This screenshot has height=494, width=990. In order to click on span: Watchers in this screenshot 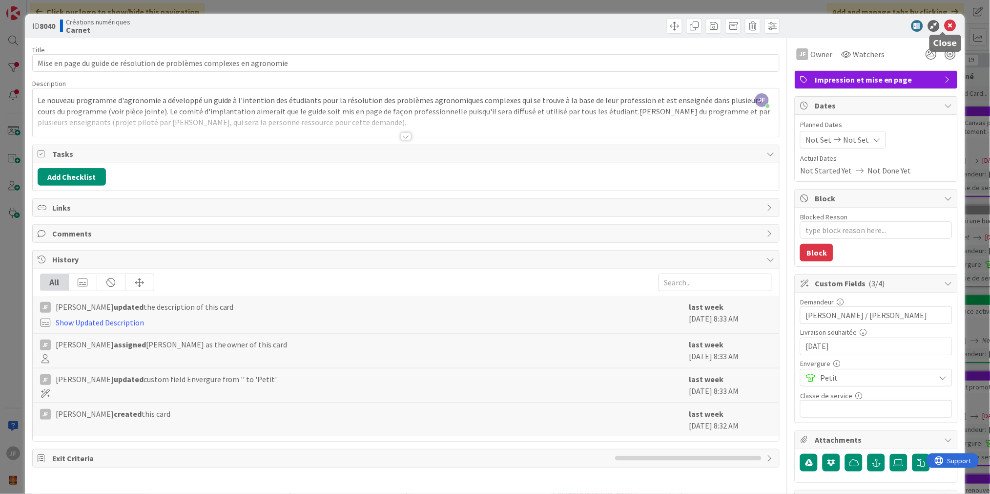, I will do `click(869, 54)`.